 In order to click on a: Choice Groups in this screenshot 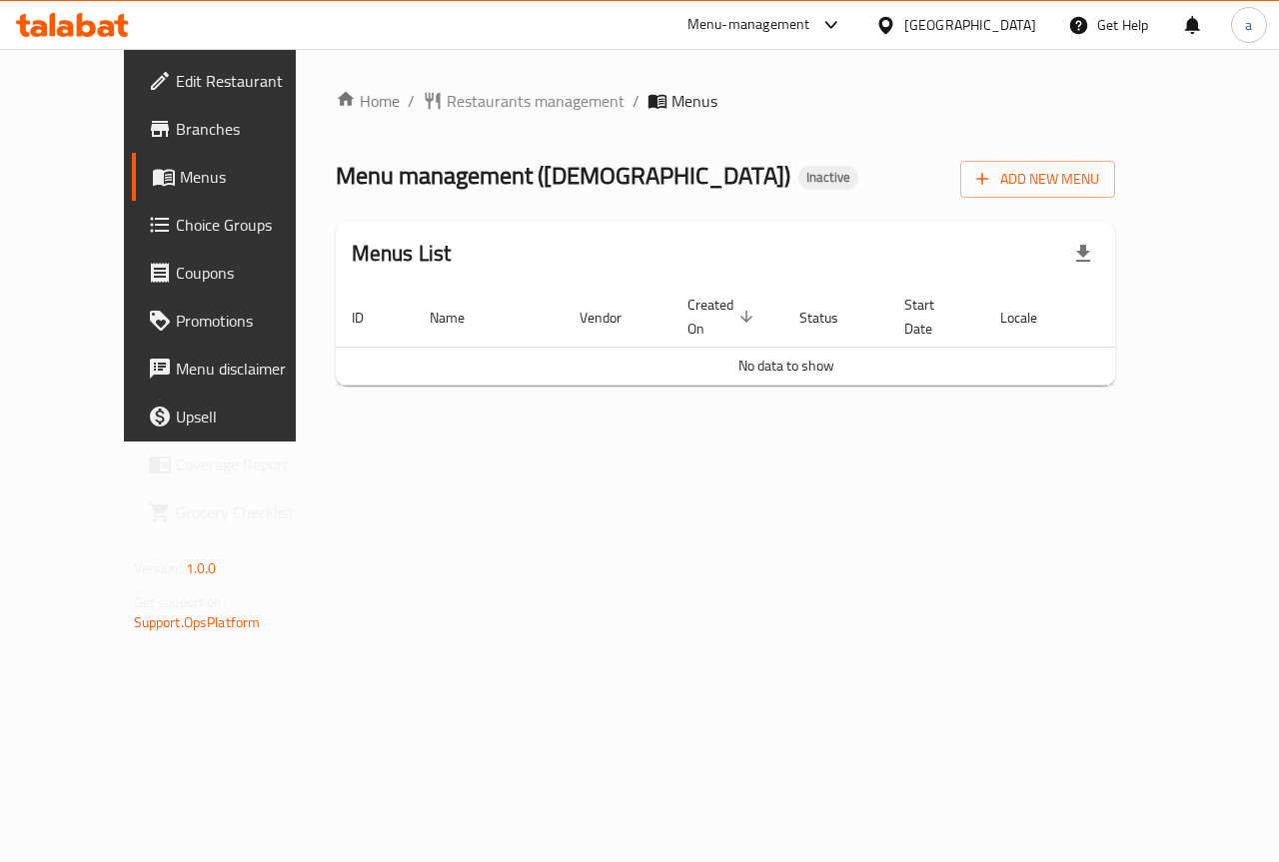, I will do `click(235, 225)`.